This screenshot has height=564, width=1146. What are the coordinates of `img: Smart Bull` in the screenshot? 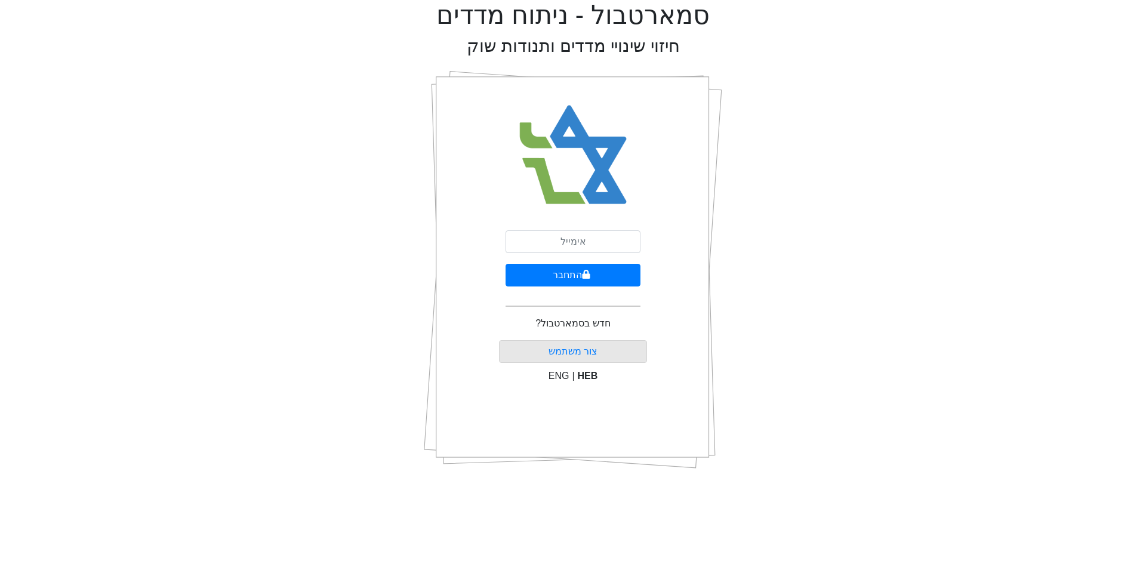 It's located at (573, 155).